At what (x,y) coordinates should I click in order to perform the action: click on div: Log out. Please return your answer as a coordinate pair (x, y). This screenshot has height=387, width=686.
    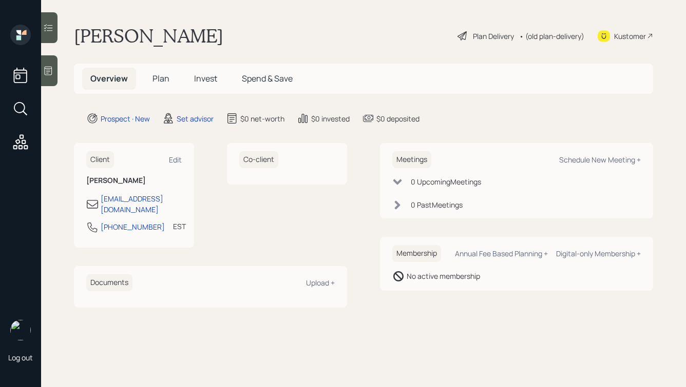
    Looking at the image, I should click on (21, 358).